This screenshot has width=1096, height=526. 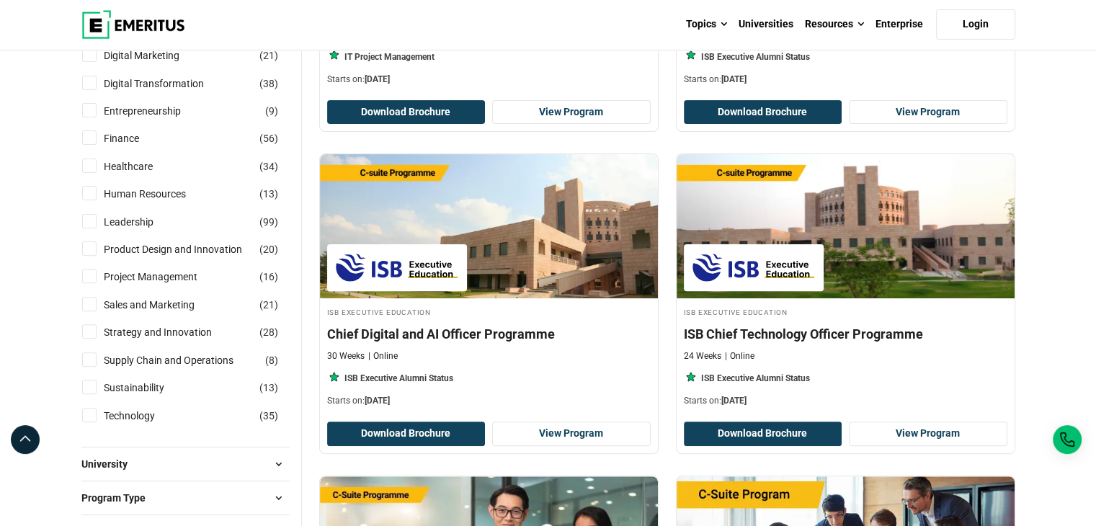 What do you see at coordinates (845, 226) in the screenshot?
I see `img: ISB Chief Technology Officer Programme | Online Leadership Course` at bounding box center [845, 226].